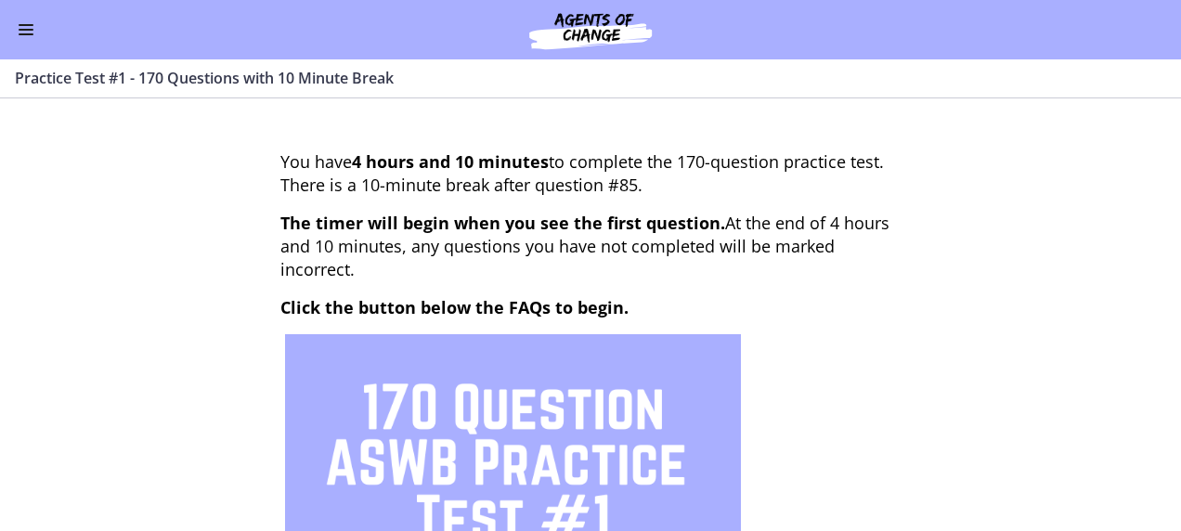 This screenshot has width=1181, height=531. What do you see at coordinates (454, 307) in the screenshot?
I see `span: Click the button below the FAQs to begin.` at bounding box center [454, 307].